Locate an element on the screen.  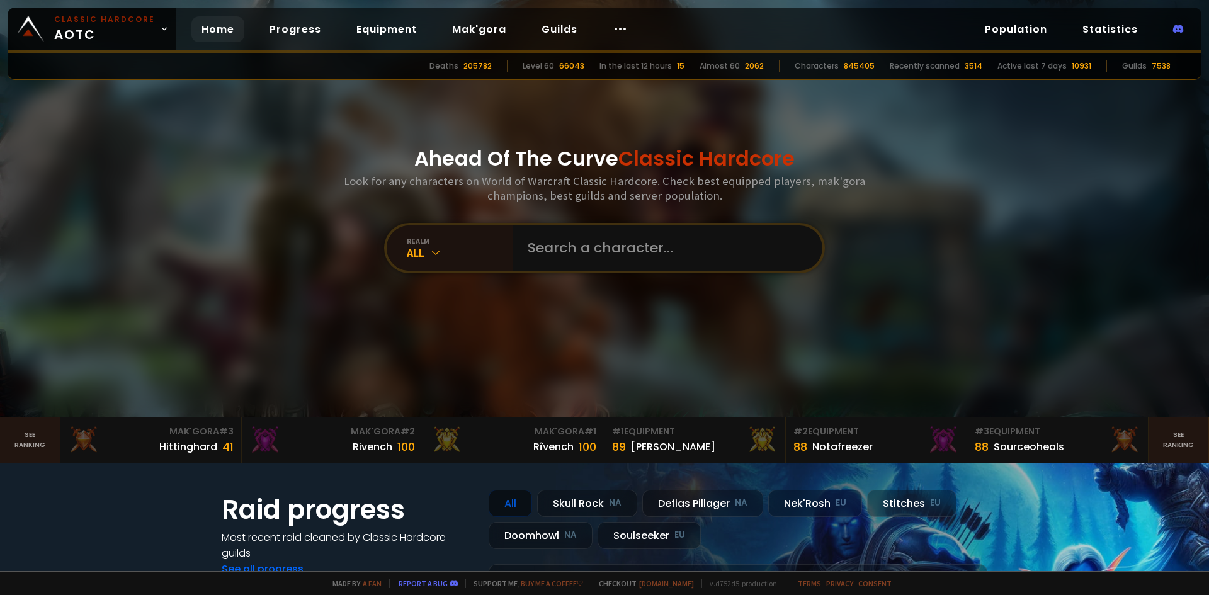
a: Mak'gora is located at coordinates (479, 29).